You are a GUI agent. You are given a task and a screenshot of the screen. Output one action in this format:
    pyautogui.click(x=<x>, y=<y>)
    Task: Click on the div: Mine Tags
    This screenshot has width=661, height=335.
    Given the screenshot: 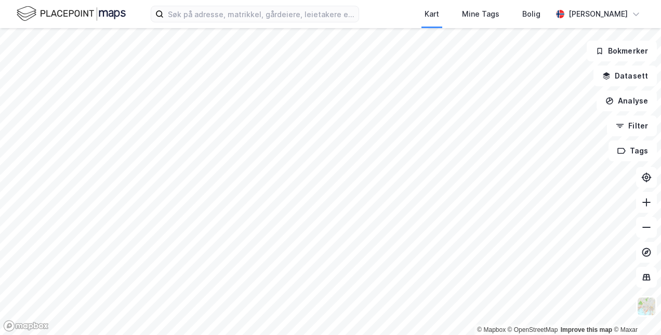 What is the action you would take?
    pyautogui.click(x=480, y=14)
    